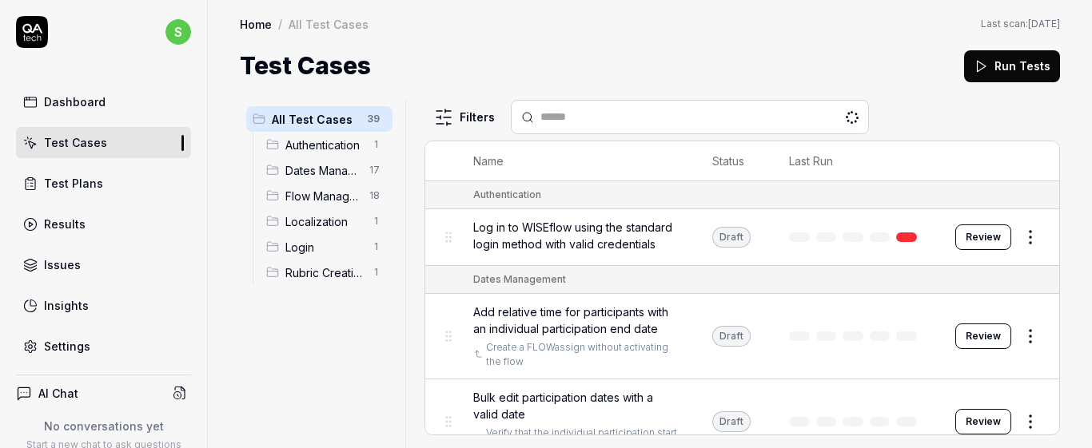 The width and height of the screenshot is (1092, 448). I want to click on button: Filters, so click(464, 118).